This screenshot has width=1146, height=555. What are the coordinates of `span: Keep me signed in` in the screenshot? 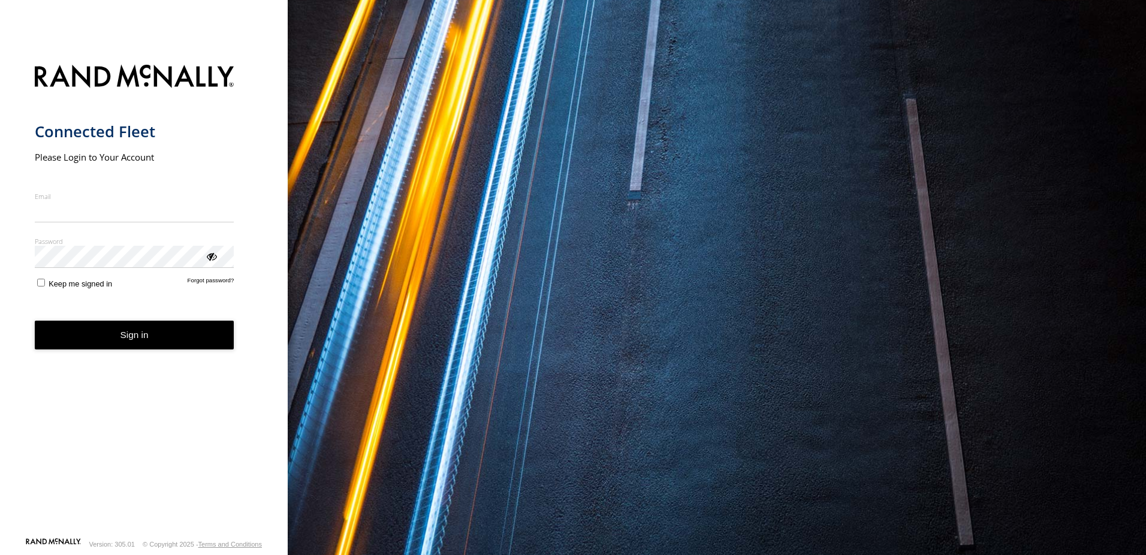 It's located at (80, 284).